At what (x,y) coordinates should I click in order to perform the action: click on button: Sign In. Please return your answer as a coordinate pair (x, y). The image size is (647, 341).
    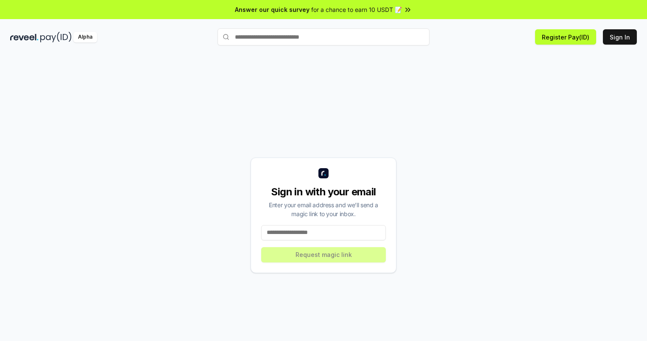
    Looking at the image, I should click on (620, 37).